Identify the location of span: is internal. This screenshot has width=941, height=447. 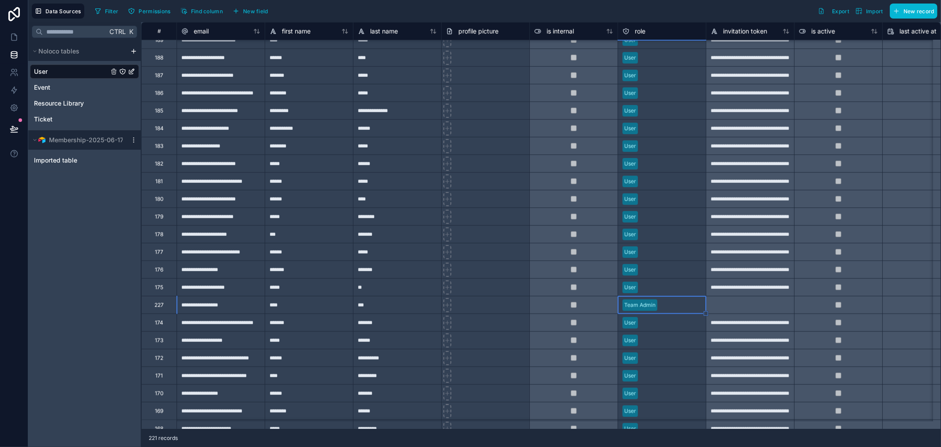
(560, 31).